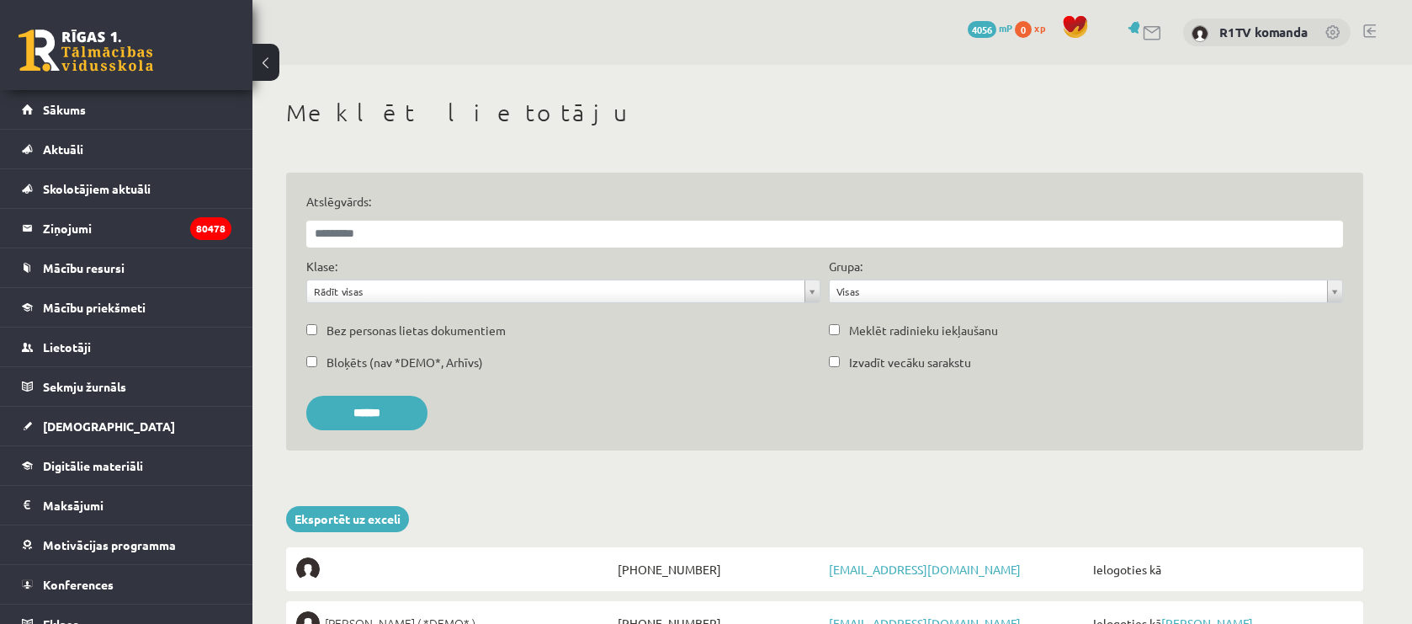  What do you see at coordinates (126, 545) in the screenshot?
I see `a: Motivācijas programma` at bounding box center [126, 545].